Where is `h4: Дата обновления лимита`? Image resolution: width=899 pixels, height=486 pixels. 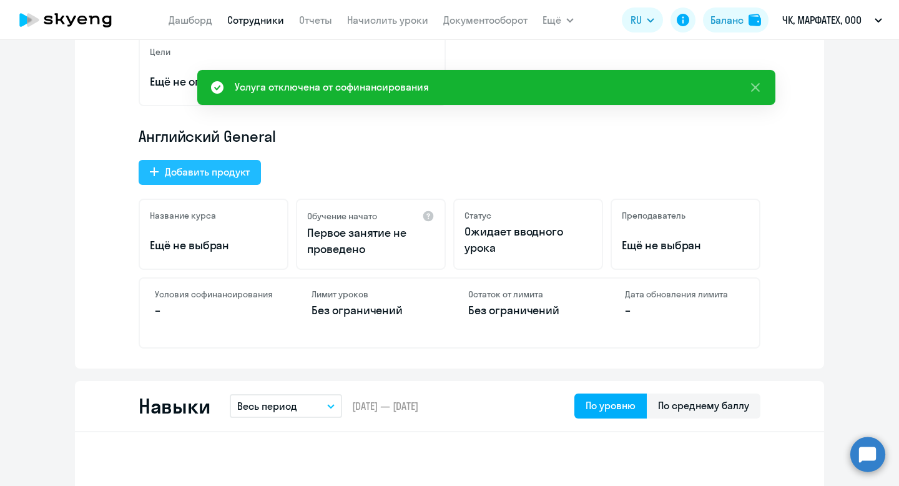
h4: Дата обновления лимита is located at coordinates (684, 294).